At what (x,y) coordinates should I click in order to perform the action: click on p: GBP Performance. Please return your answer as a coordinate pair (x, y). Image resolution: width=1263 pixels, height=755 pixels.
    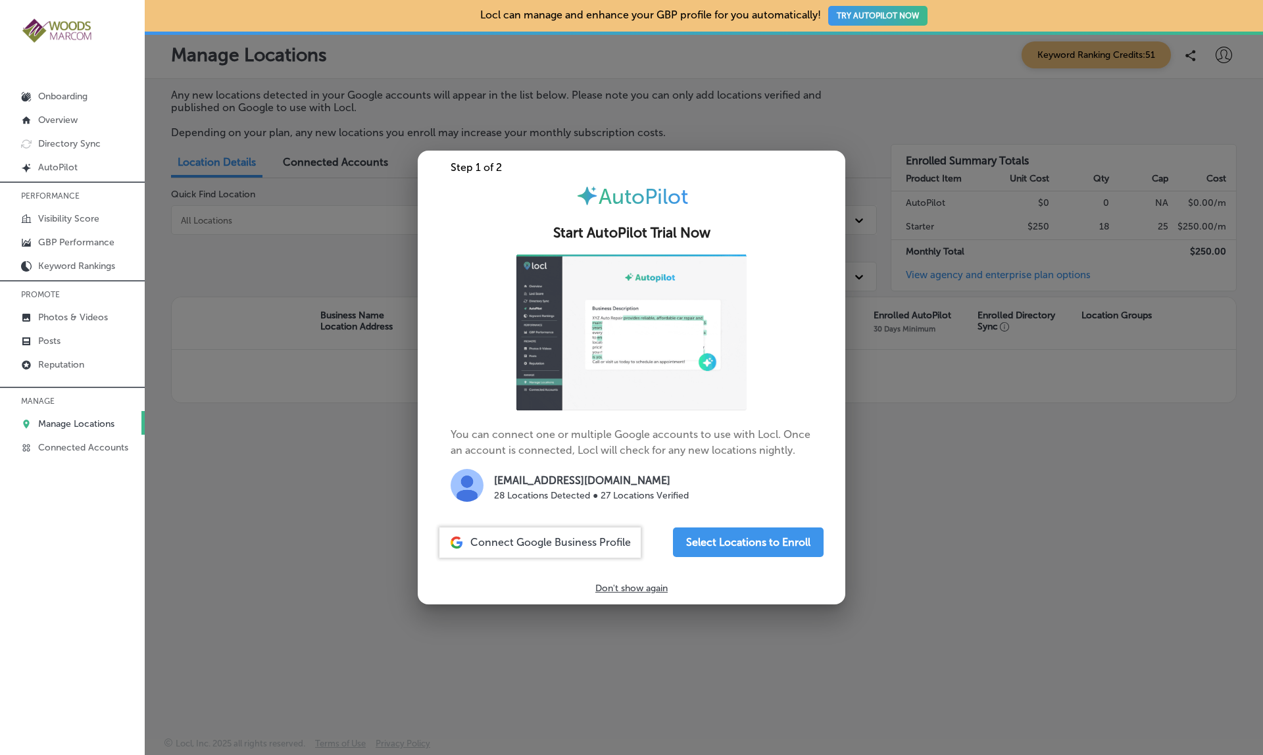
    Looking at the image, I should click on (76, 242).